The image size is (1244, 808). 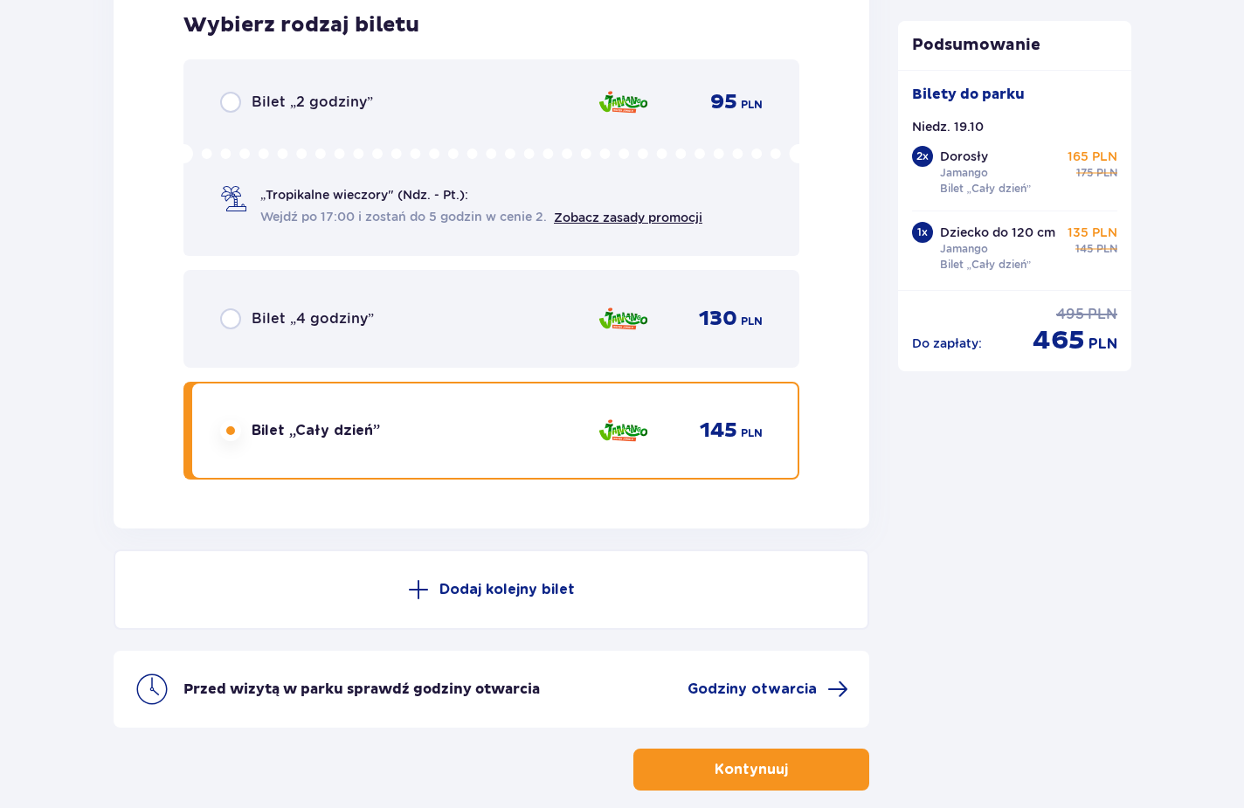 I want to click on button: Dodaj kolejny bilet, so click(x=491, y=590).